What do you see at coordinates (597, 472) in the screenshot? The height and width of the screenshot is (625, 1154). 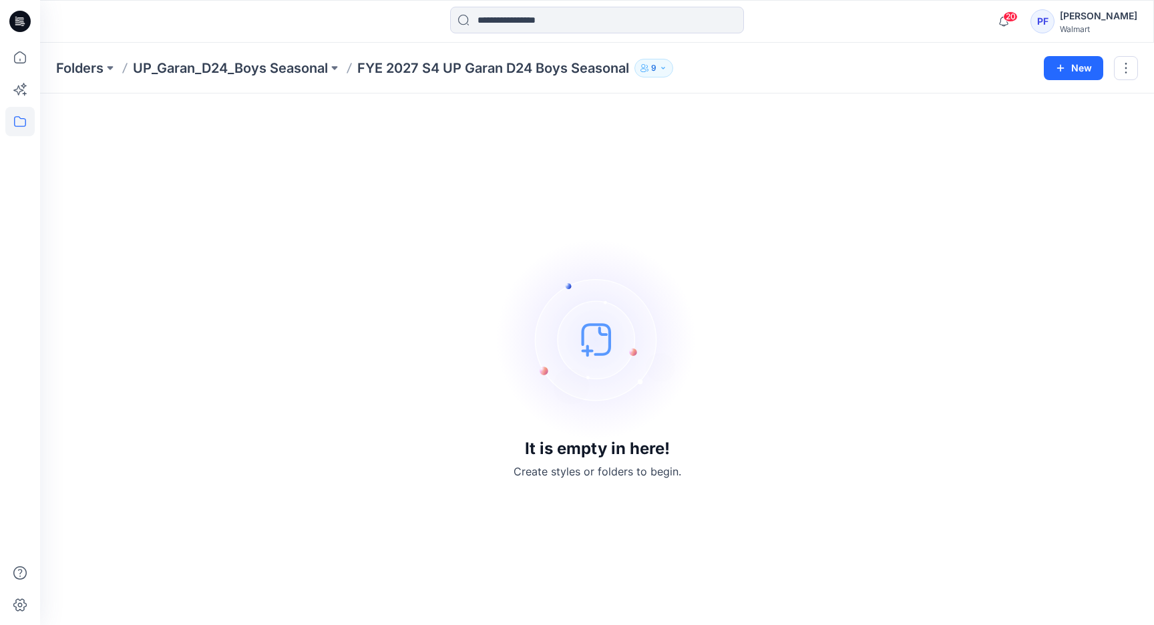 I see `p: Create styles or folders to begin.` at bounding box center [597, 472].